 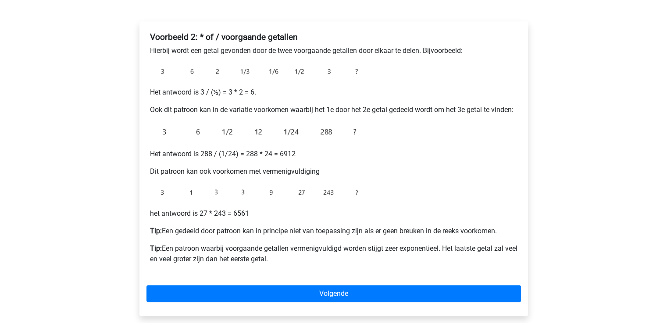 I want to click on p: Het antwoord is 3 / (½) = 3 * 2 = 6., so click(x=333, y=92).